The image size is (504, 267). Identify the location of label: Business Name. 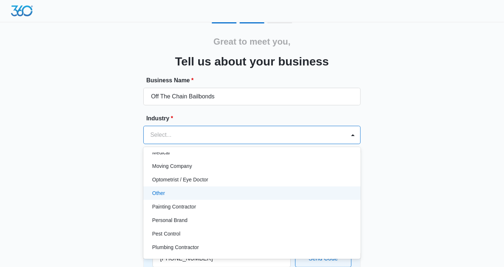
(255, 81).